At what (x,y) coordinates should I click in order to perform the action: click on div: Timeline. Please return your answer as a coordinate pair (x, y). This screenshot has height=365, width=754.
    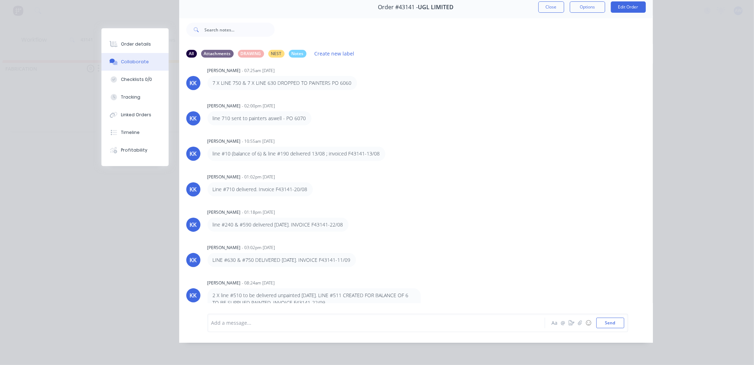
    Looking at the image, I should click on (130, 133).